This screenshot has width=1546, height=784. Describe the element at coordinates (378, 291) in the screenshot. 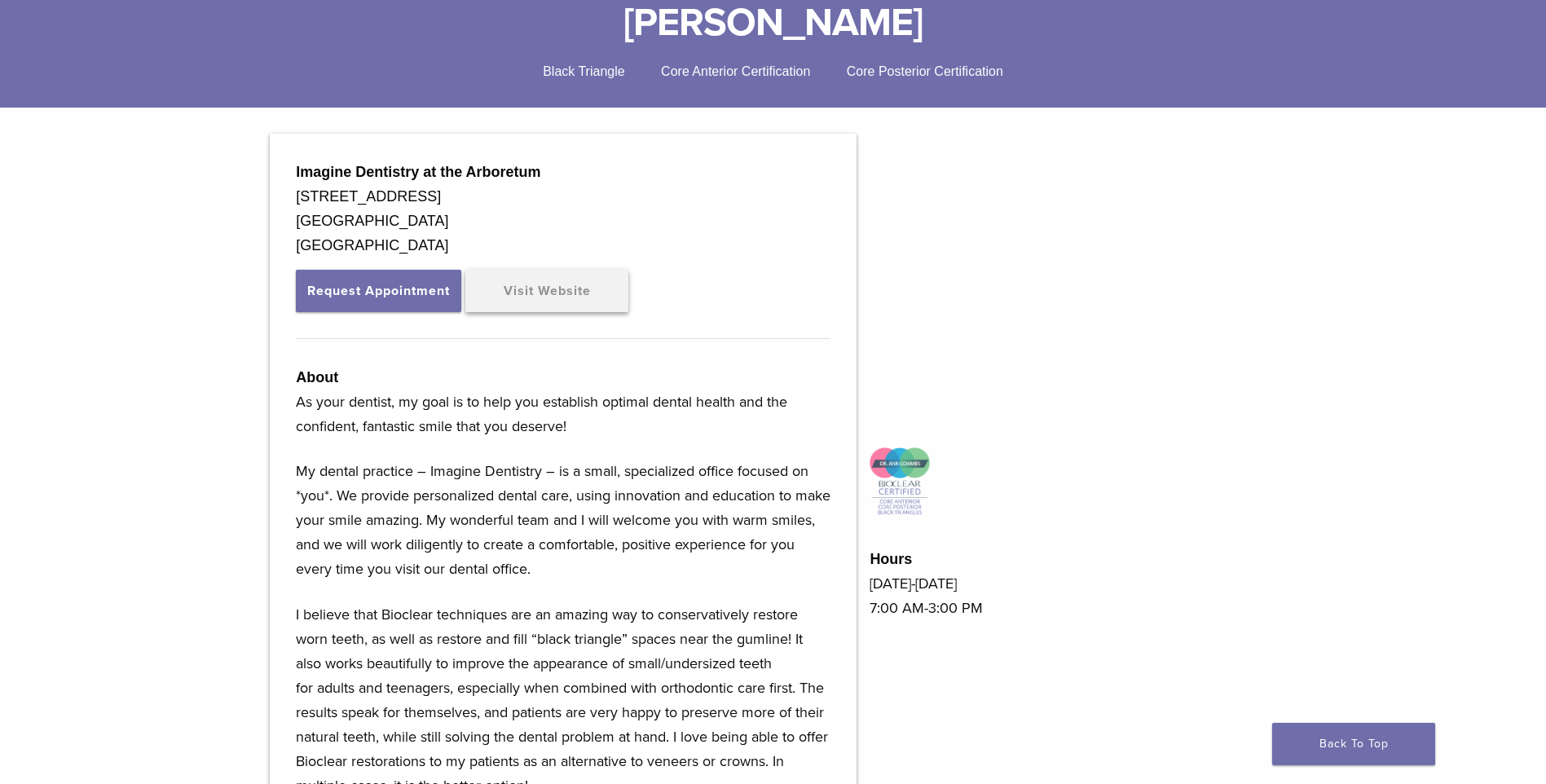

I see `button: Request Appointment` at that location.